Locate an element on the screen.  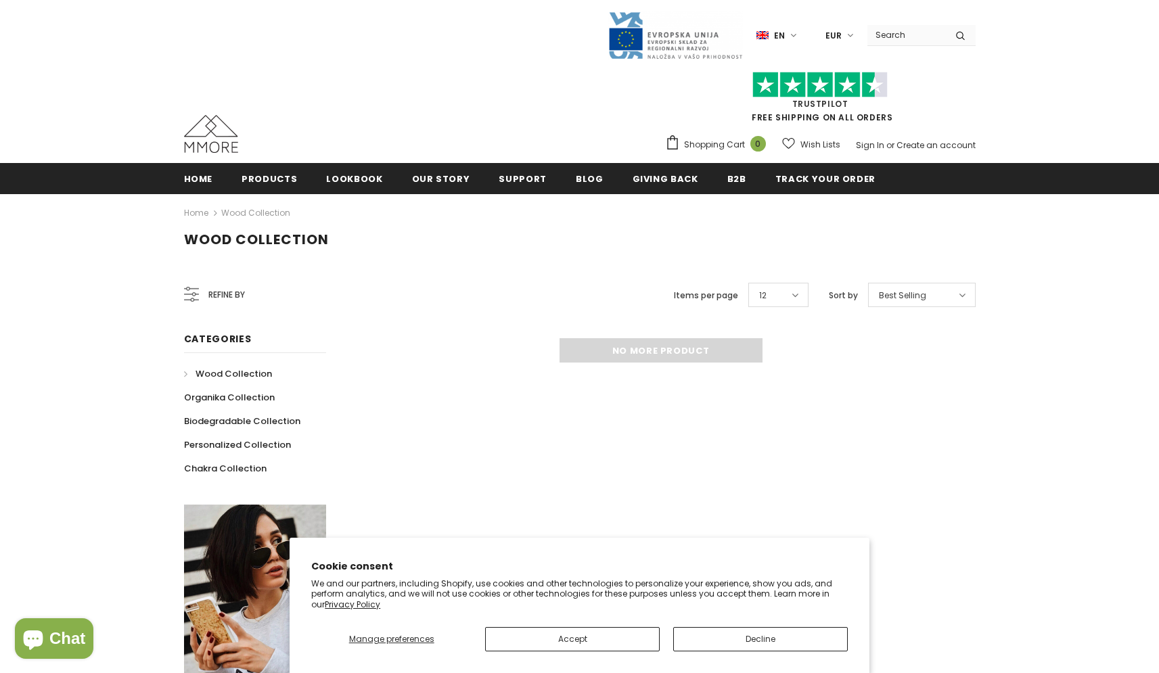
label: Sort by is located at coordinates (843, 296).